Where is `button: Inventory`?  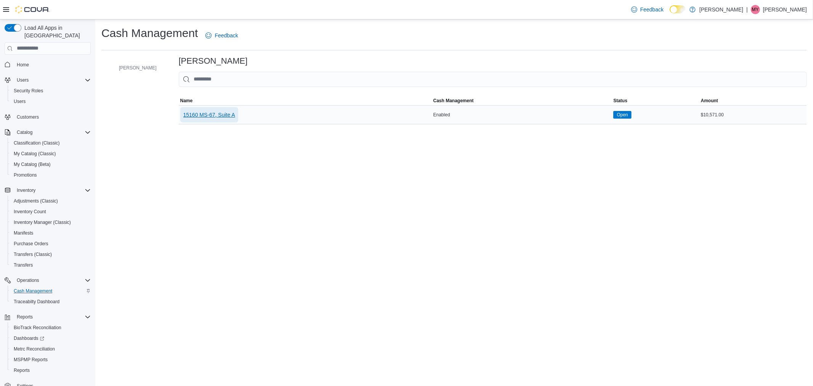 button: Inventory is located at coordinates (48, 190).